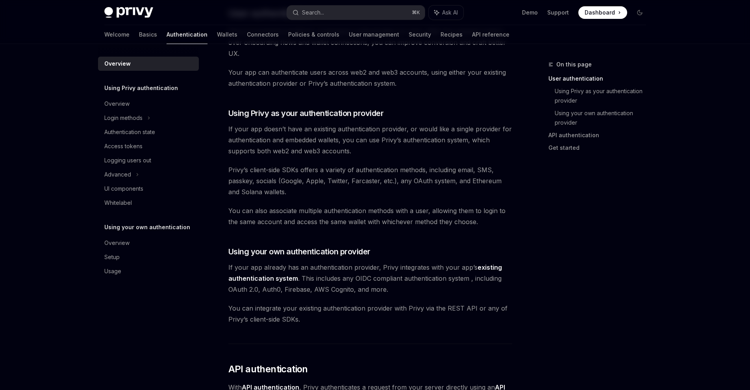 The height and width of the screenshot is (390, 750). I want to click on a: User management, so click(374, 35).